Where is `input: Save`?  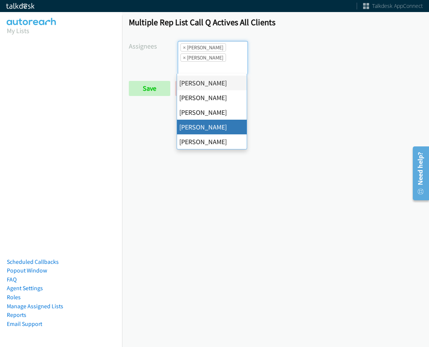 input: Save is located at coordinates (149, 88).